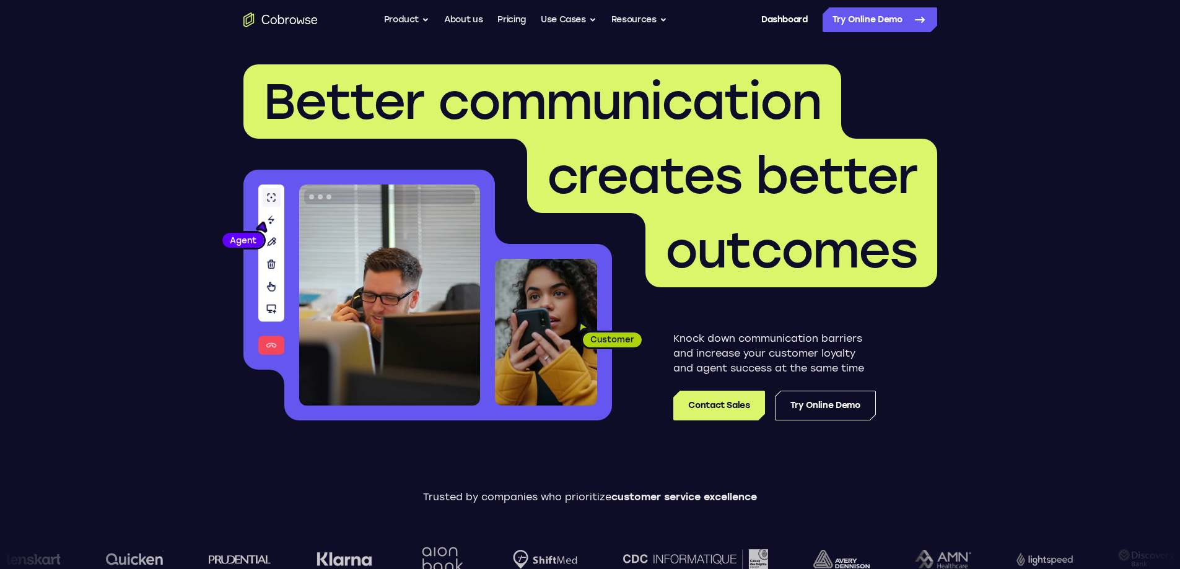 The width and height of the screenshot is (1180, 569). What do you see at coordinates (841, 559) in the screenshot?
I see `img: avery-dennison` at bounding box center [841, 559].